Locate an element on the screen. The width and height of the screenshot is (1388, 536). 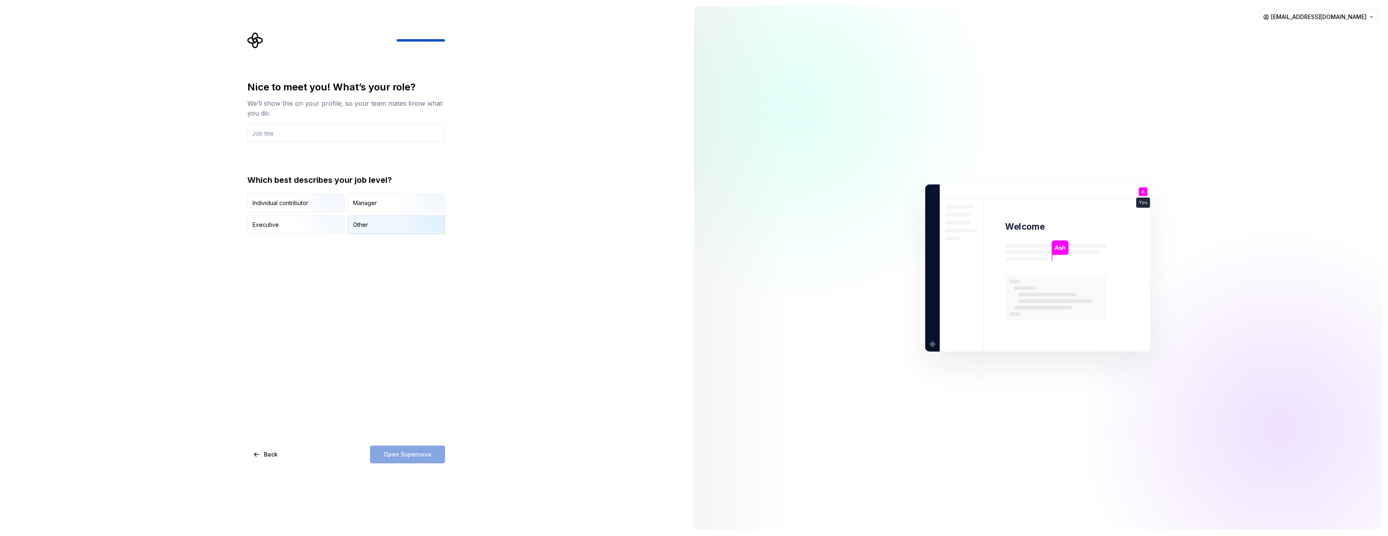
div: Which best describes your job level? is located at coordinates (346, 180).